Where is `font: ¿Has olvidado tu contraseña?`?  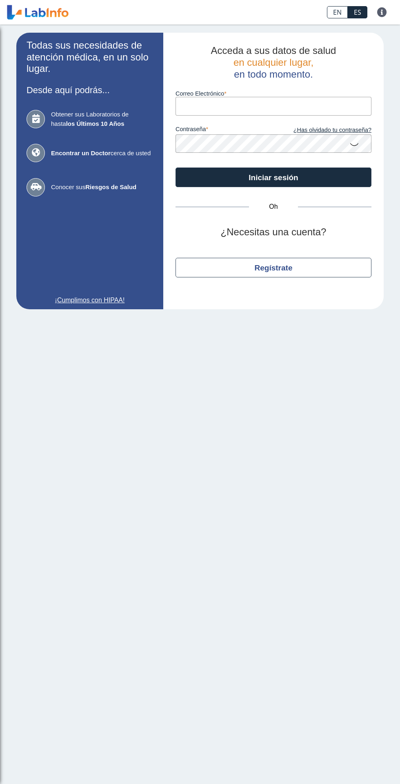 font: ¿Has olvidado tu contraseña? is located at coordinates (333, 130).